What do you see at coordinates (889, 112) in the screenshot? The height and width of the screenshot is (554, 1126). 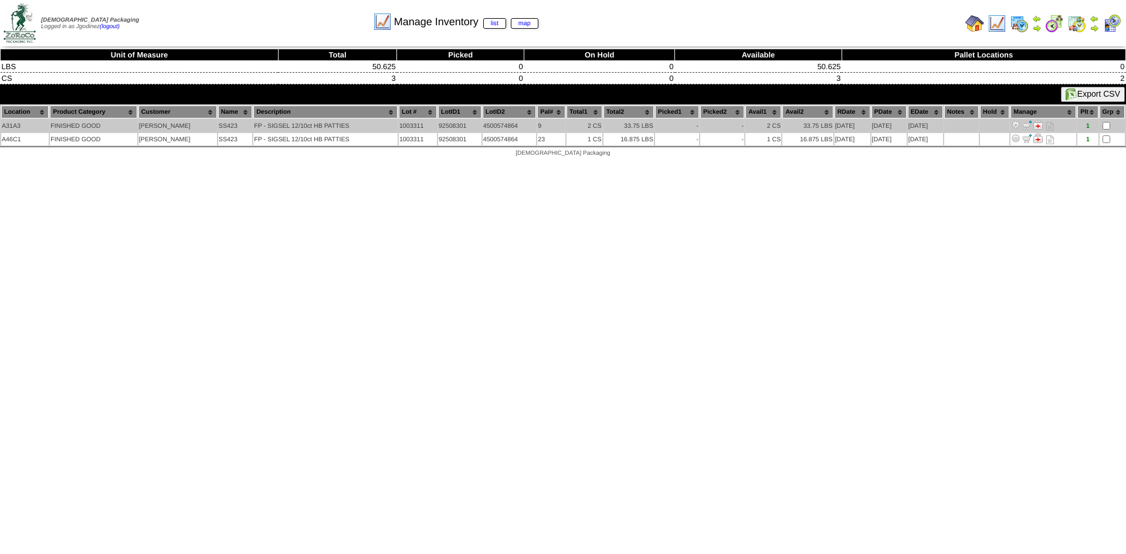 I see `th: PDate` at bounding box center [889, 112].